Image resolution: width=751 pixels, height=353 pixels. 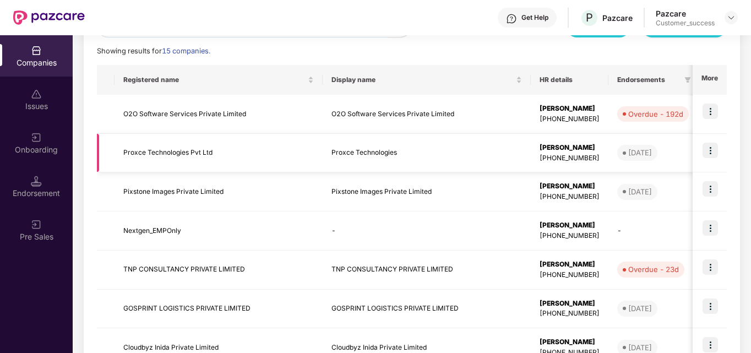 What do you see at coordinates (49, 18) in the screenshot?
I see `img: New Pazcare Logo` at bounding box center [49, 18].